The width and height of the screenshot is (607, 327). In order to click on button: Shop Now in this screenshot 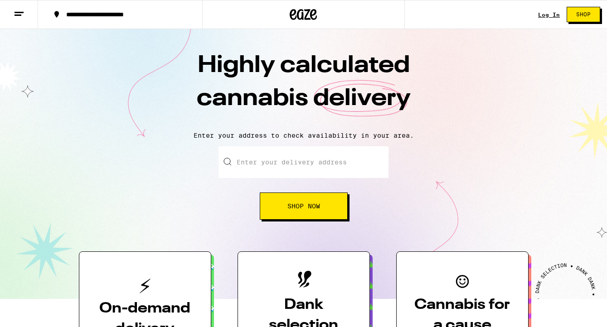, I will do `click(304, 206)`.